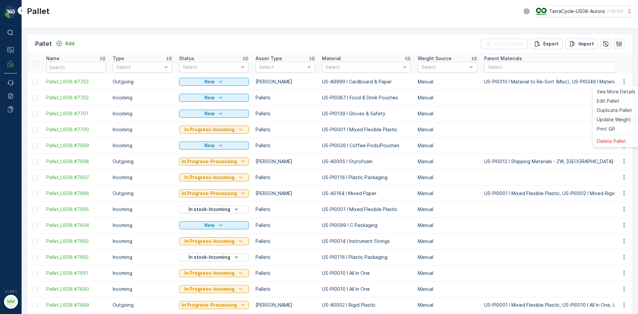  What do you see at coordinates (76, 257) in the screenshot?
I see `a: Pallet_US08 #7692` at bounding box center [76, 257].